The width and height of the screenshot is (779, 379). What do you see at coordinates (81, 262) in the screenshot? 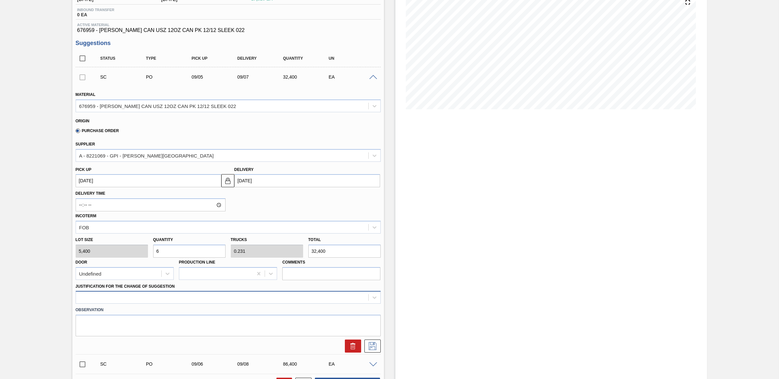
I see `label: Door` at bounding box center [81, 262].